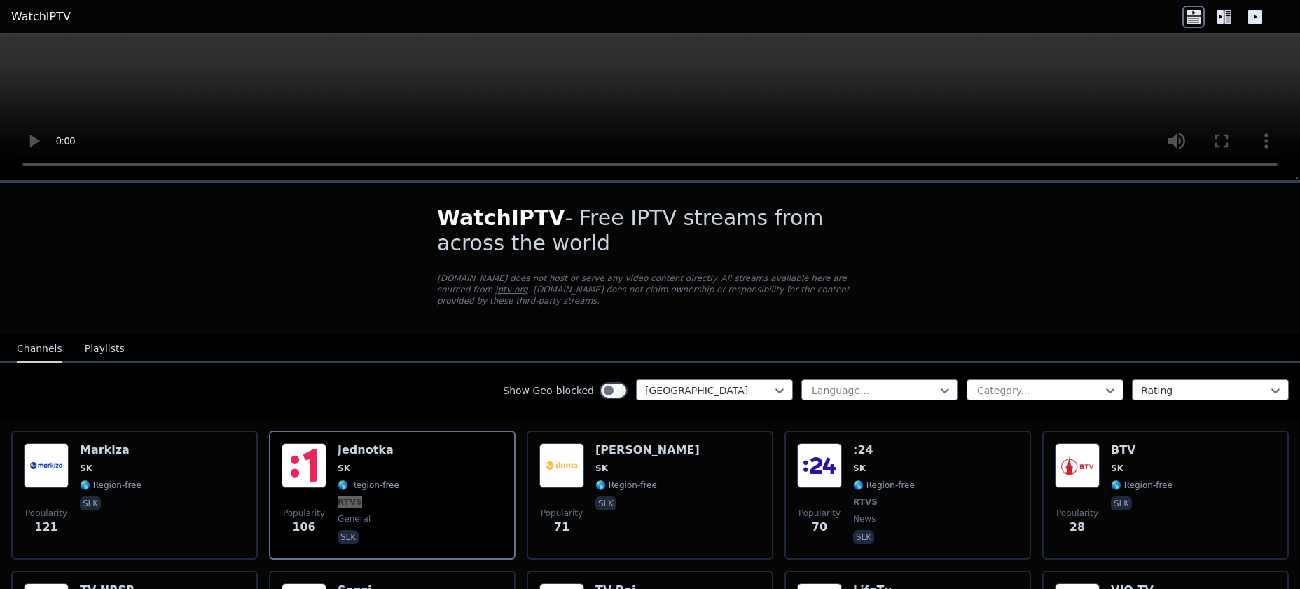 Image resolution: width=1300 pixels, height=589 pixels. What do you see at coordinates (303, 527) in the screenshot?
I see `span: 106` at bounding box center [303, 527].